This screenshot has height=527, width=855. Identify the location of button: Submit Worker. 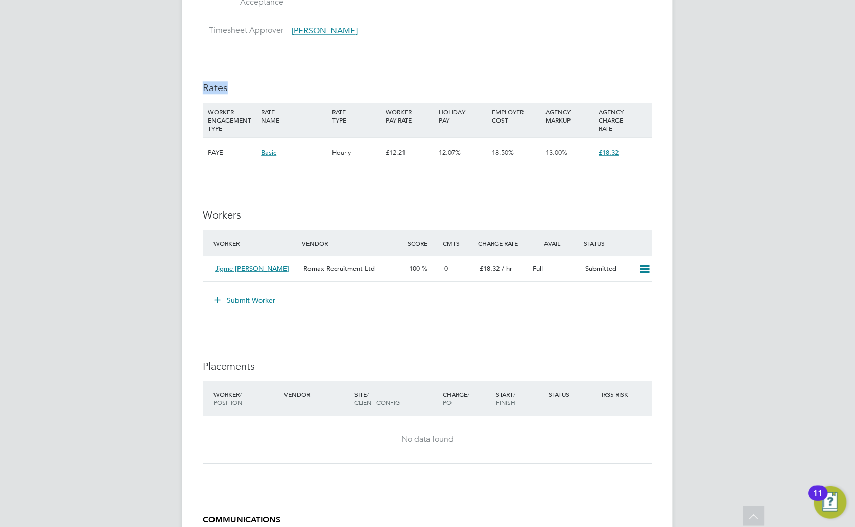
(245, 300).